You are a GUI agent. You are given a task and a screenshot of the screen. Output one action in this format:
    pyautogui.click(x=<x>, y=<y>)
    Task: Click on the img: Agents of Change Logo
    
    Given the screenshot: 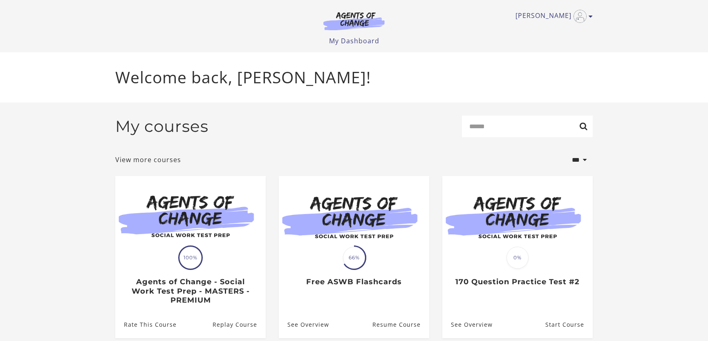 What is the action you would take?
    pyautogui.click(x=354, y=21)
    